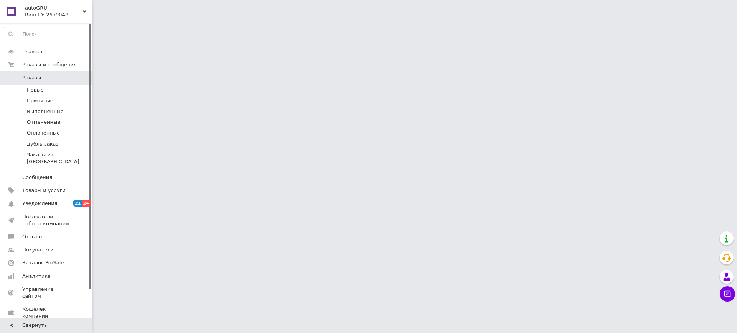  I want to click on span: Аналитика, so click(36, 277).